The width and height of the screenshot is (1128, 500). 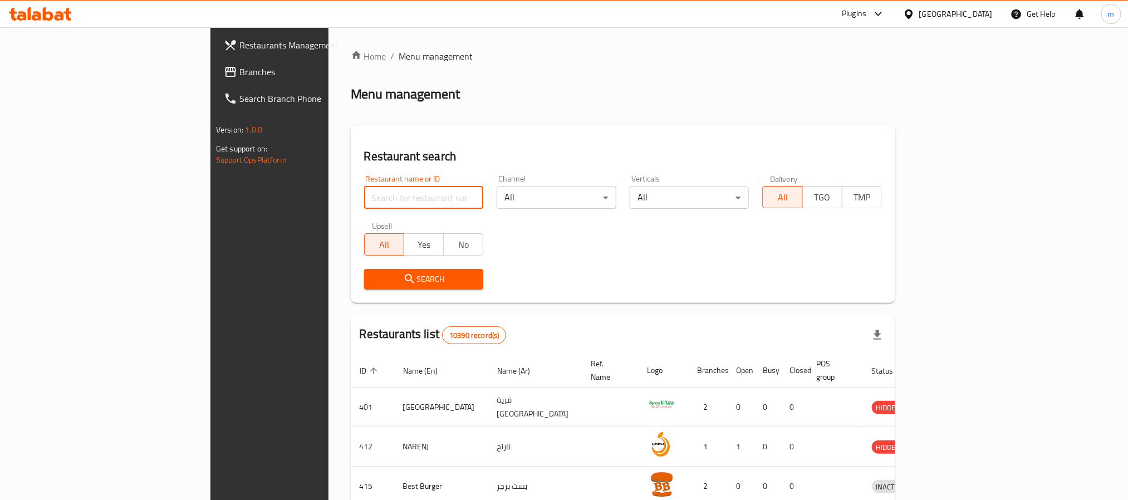 I want to click on div: Plugins, so click(x=854, y=14).